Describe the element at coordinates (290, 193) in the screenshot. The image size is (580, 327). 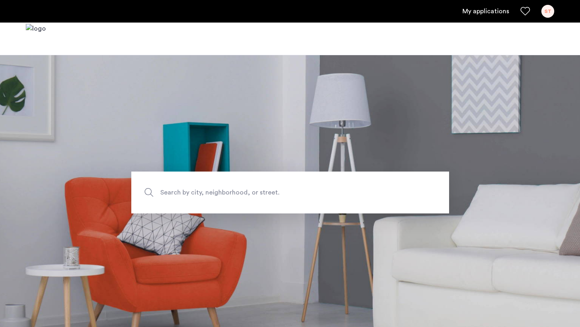
I see `input: Apartment Search` at that location.